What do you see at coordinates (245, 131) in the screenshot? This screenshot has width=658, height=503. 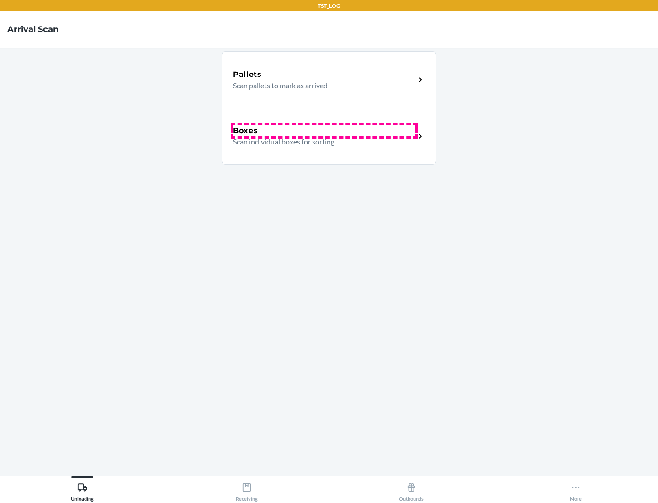 I see `h5: Boxes` at bounding box center [245, 131].